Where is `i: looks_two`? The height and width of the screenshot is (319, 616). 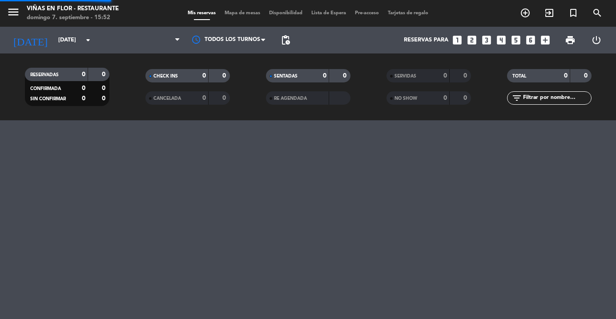
i: looks_two is located at coordinates (472, 40).